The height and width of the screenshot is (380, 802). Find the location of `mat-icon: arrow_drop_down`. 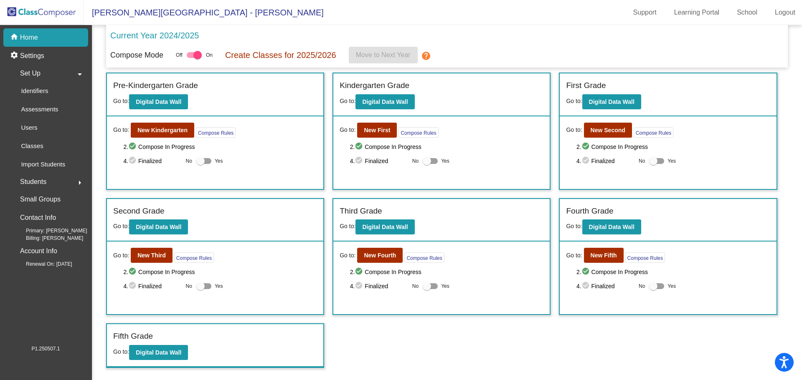

mat-icon: arrow_drop_down is located at coordinates (80, 74).